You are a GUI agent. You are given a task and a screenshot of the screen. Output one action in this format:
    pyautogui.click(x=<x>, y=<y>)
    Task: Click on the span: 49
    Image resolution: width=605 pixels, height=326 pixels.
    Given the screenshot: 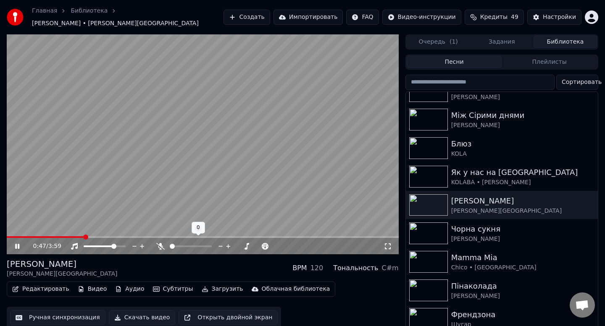 What is the action you would take?
    pyautogui.click(x=514, y=17)
    